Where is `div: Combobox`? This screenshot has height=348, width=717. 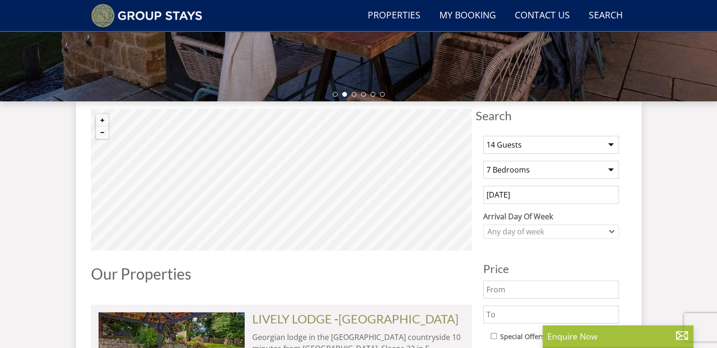 div: Combobox is located at coordinates (551, 231).